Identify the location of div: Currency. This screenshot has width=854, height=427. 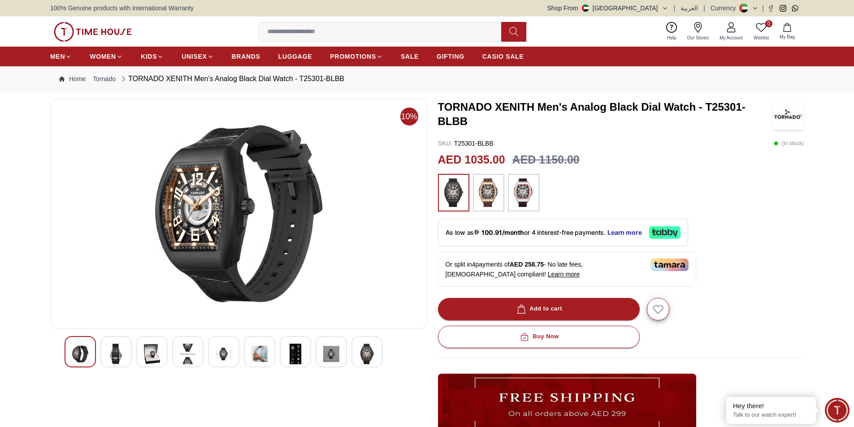
(725, 8).